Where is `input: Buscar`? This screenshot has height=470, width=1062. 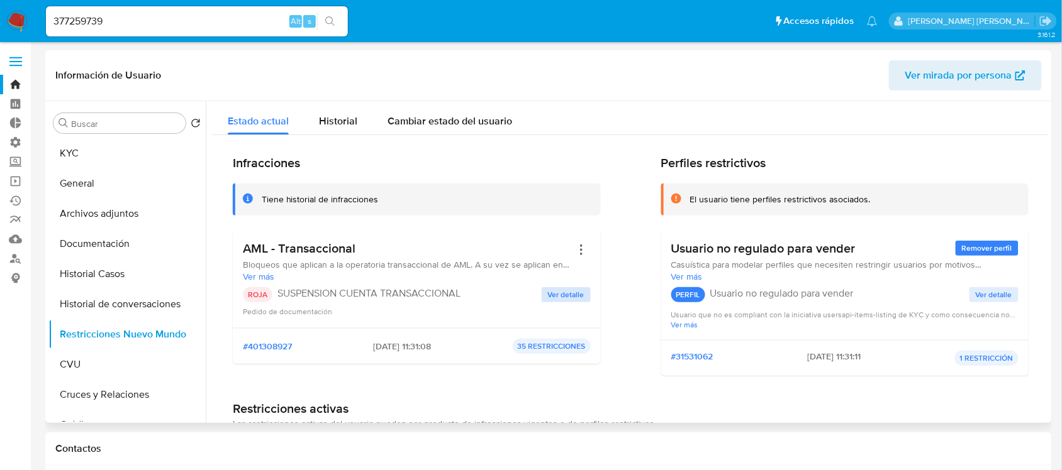 input: Buscar is located at coordinates (126, 124).